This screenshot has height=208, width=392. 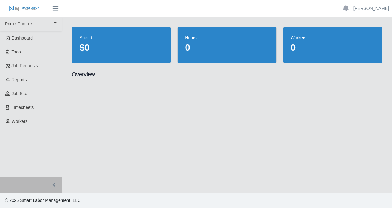 What do you see at coordinates (16, 52) in the screenshot?
I see `span: Todo` at bounding box center [16, 52].